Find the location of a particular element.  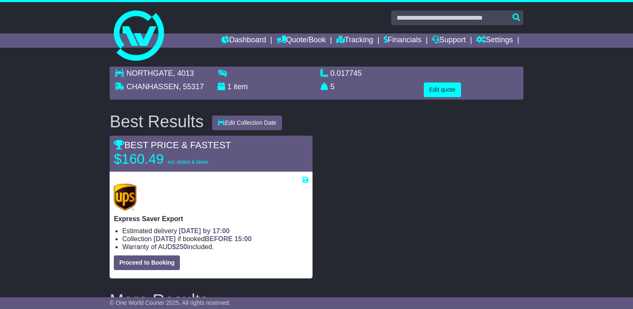

span: BEST PRICE & FASTEST is located at coordinates (172, 145).